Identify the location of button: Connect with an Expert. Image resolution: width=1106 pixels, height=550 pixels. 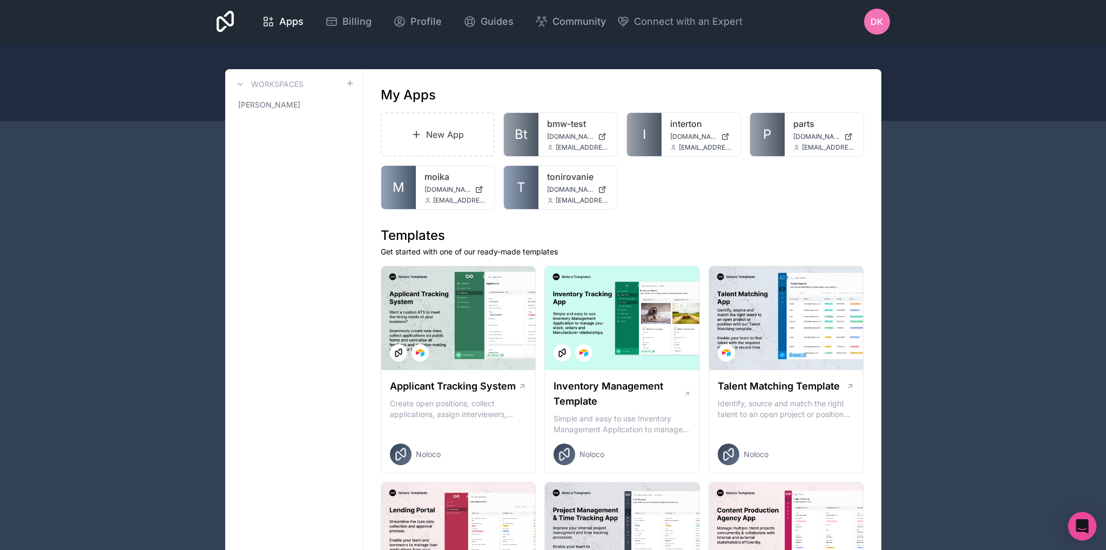
(679, 22).